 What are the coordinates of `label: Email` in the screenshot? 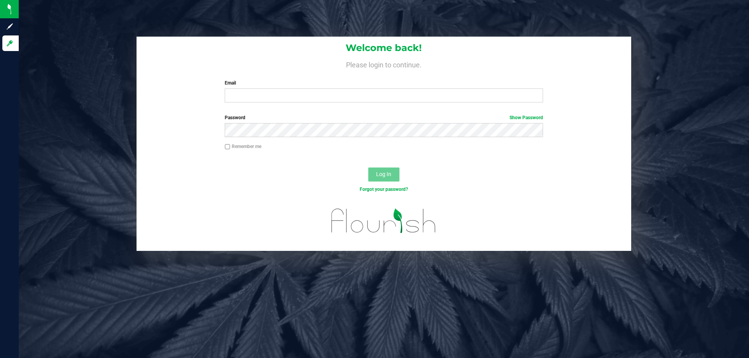 It's located at (383, 83).